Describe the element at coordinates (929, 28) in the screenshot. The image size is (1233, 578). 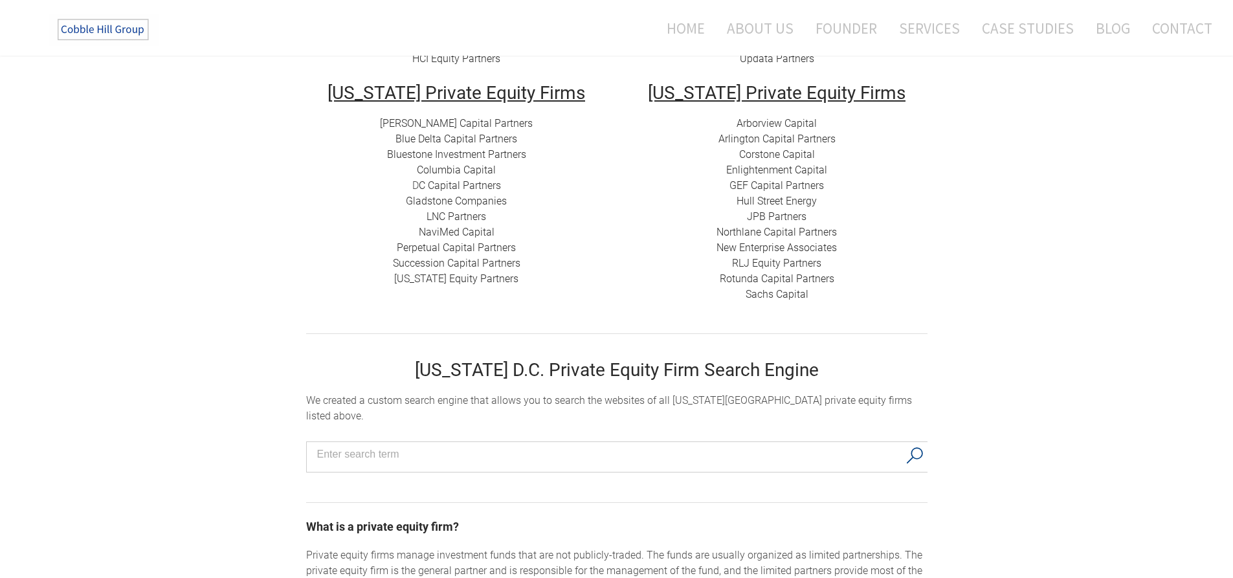
I see `a: Services` at that location.